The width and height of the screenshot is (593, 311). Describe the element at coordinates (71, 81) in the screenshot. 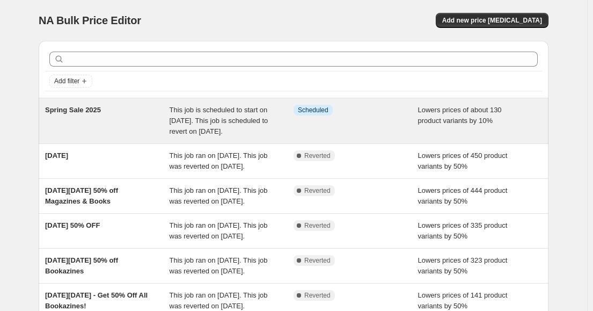

I see `button: Add filter` at that location.